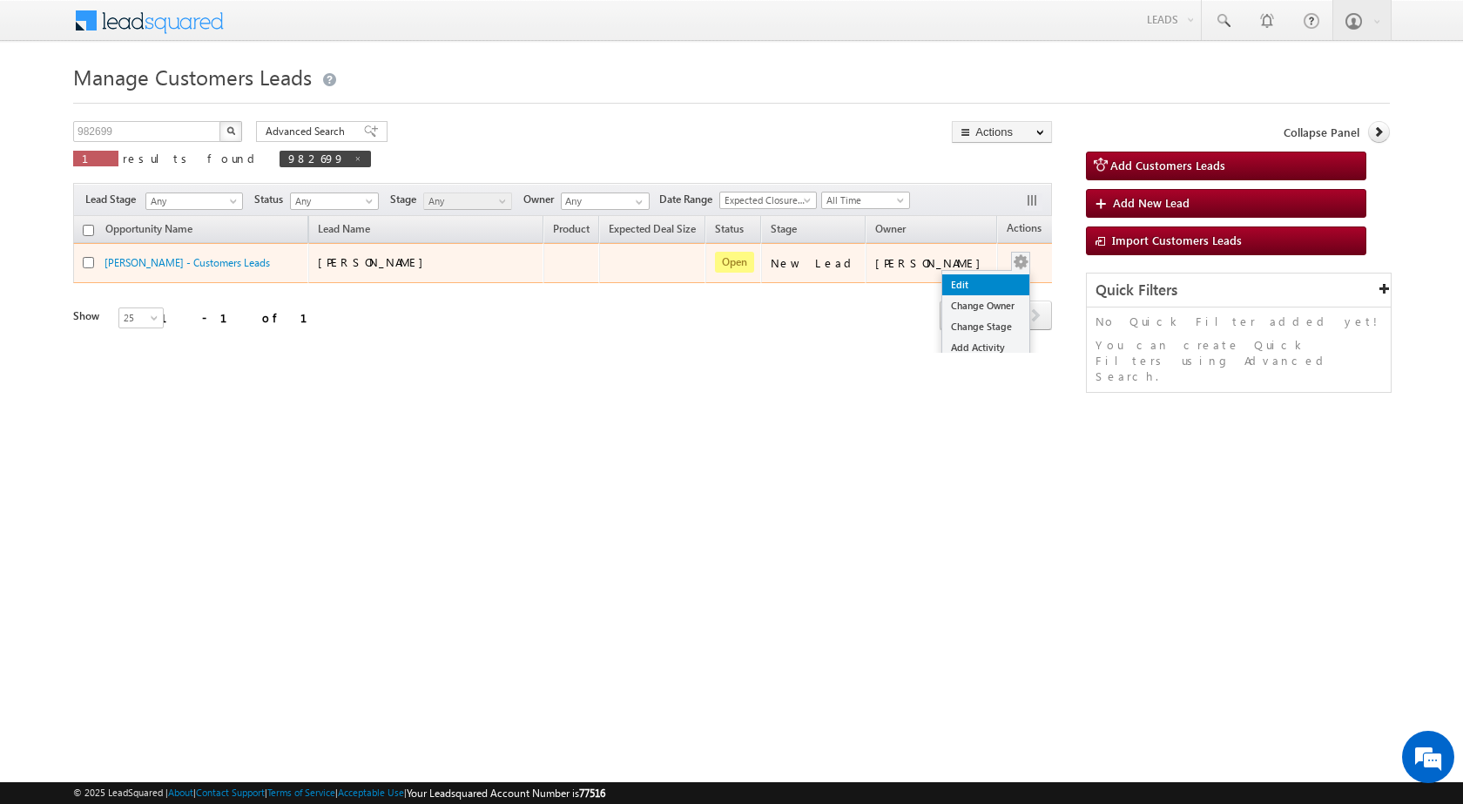 The image size is (1463, 804). I want to click on p: You can create Quick Filters using Advanced Search., so click(1238, 361).